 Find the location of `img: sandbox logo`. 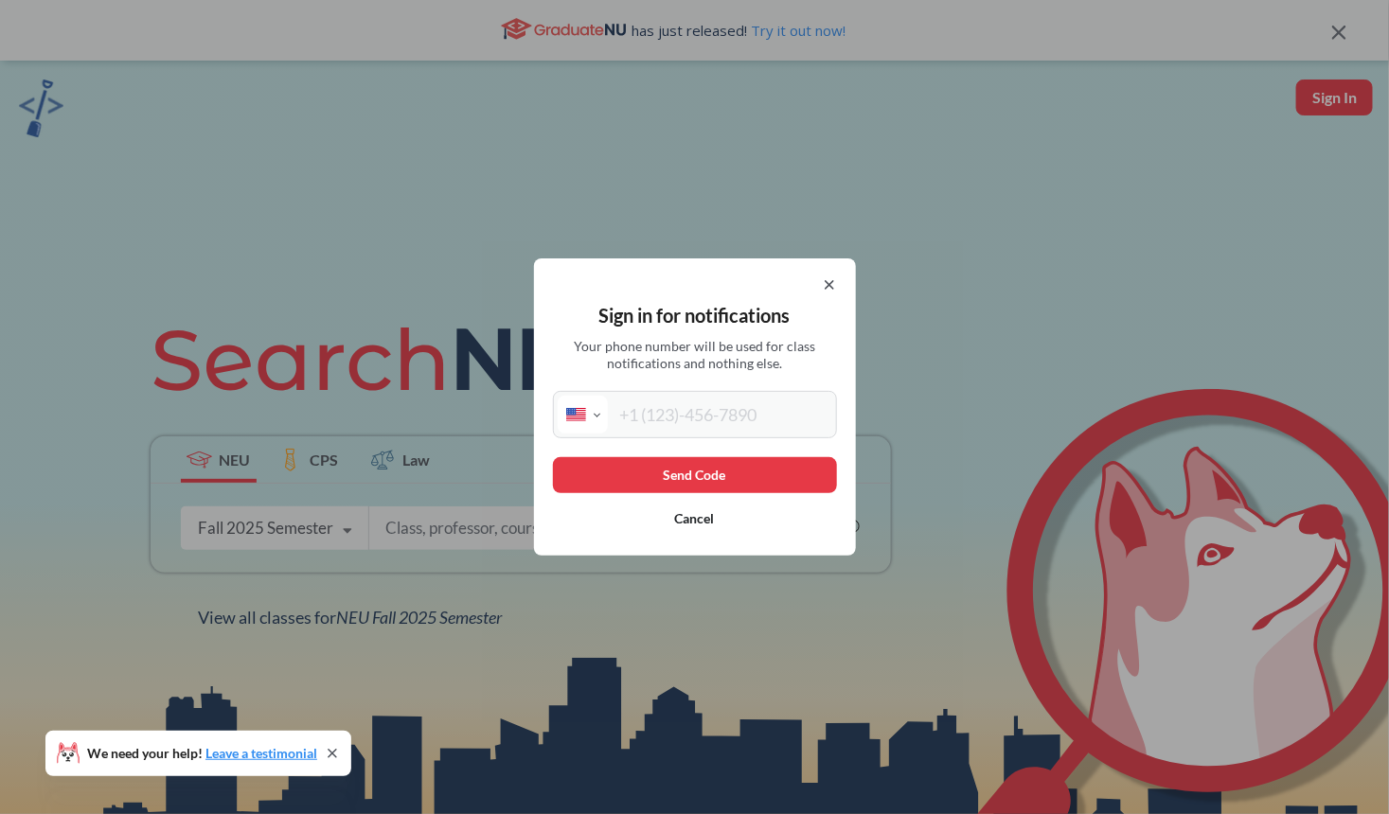

img: sandbox logo is located at coordinates (41, 108).